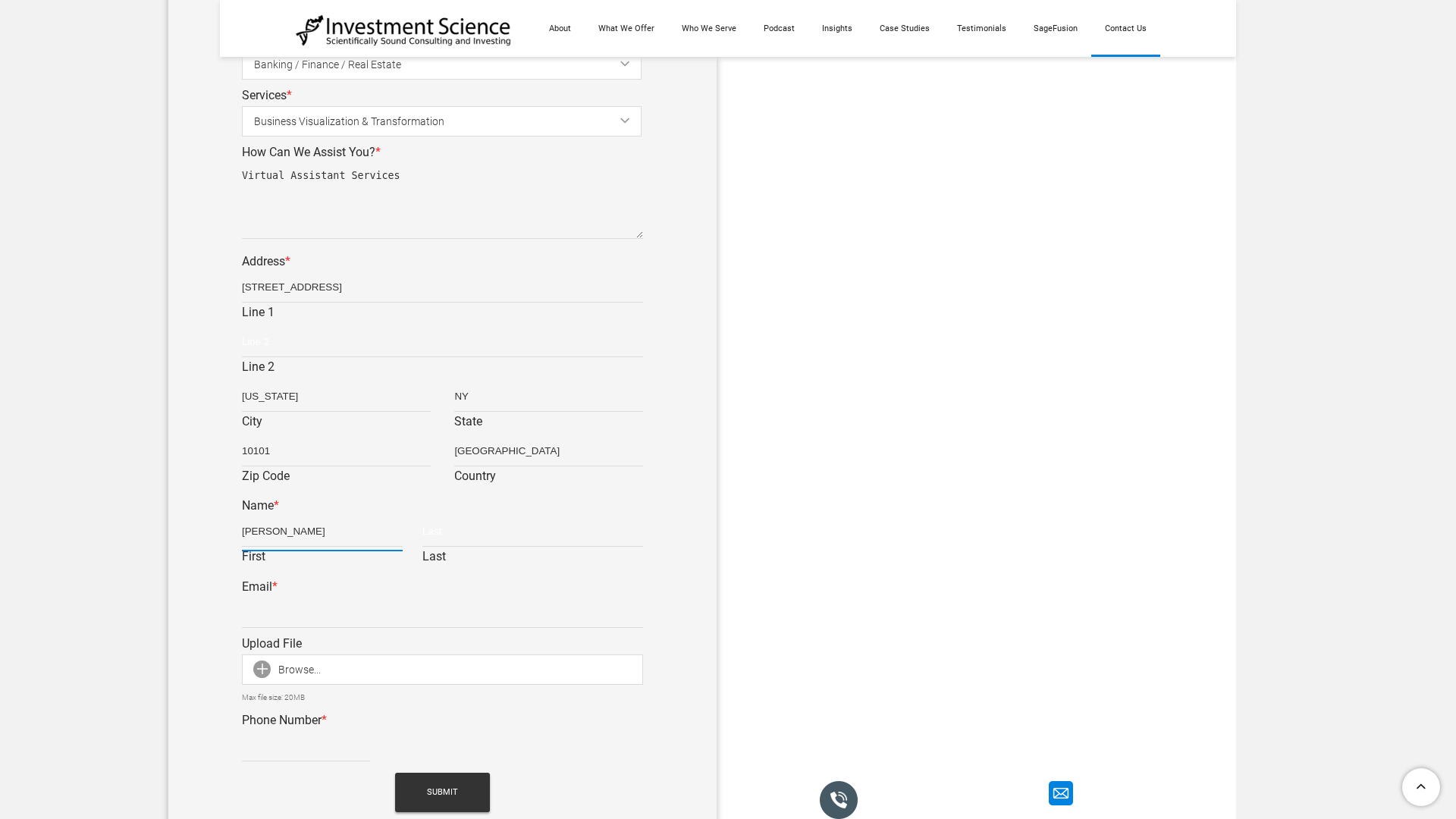  I want to click on input: First, so click(322, 531).